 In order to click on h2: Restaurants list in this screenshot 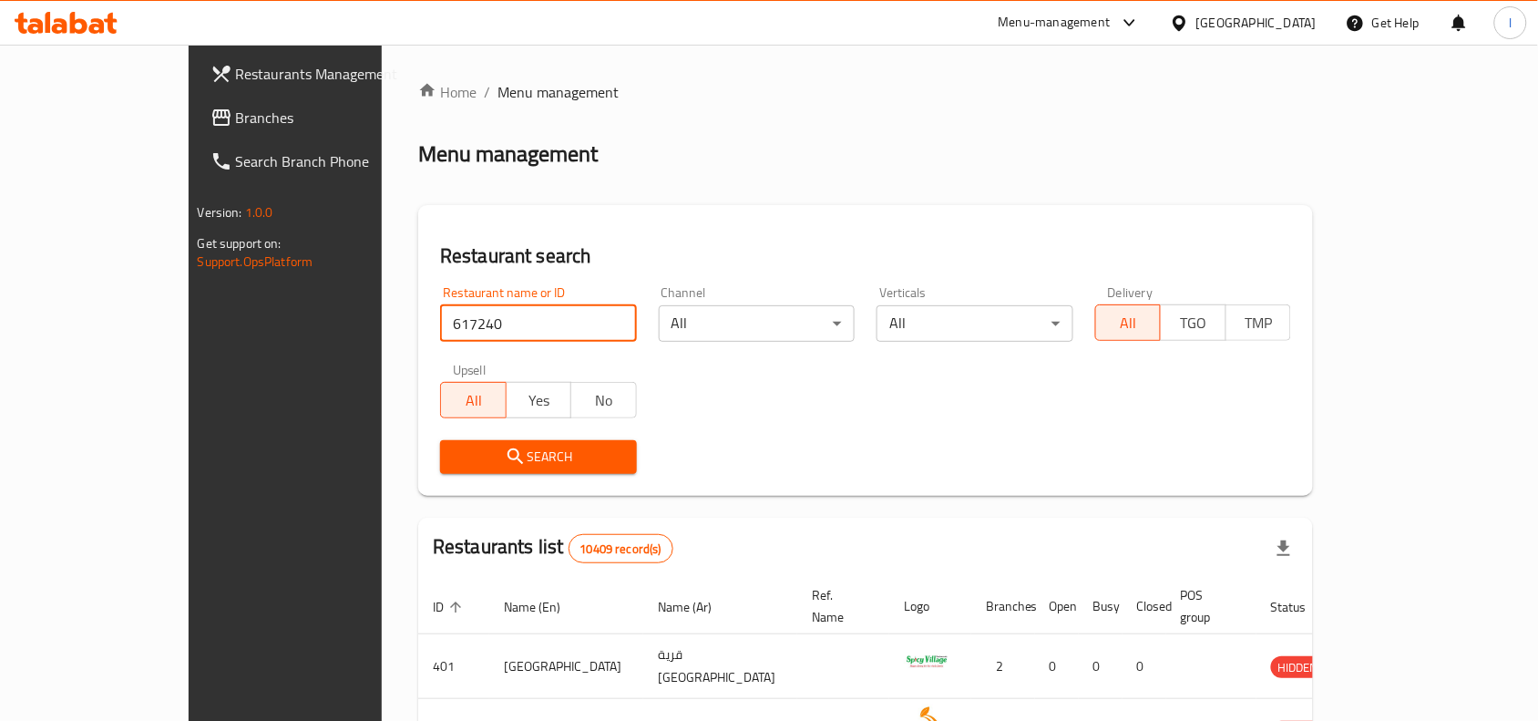, I will do `click(553, 548)`.